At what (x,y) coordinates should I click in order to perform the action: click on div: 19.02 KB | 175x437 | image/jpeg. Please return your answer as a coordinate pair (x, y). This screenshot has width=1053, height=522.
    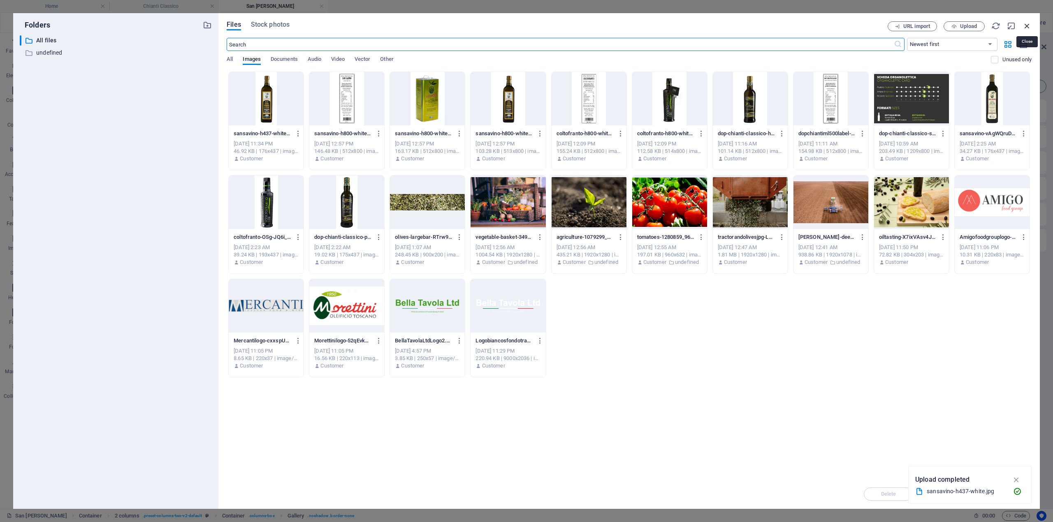
    Looking at the image, I should click on (347, 255).